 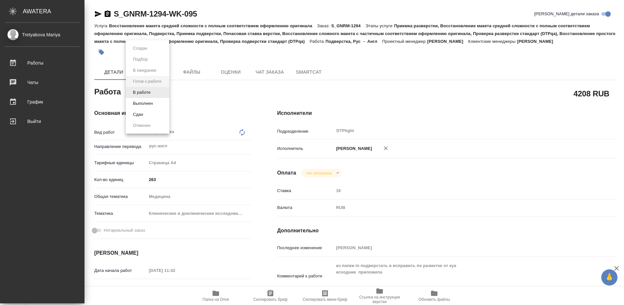 I want to click on button: В работе, so click(x=142, y=93).